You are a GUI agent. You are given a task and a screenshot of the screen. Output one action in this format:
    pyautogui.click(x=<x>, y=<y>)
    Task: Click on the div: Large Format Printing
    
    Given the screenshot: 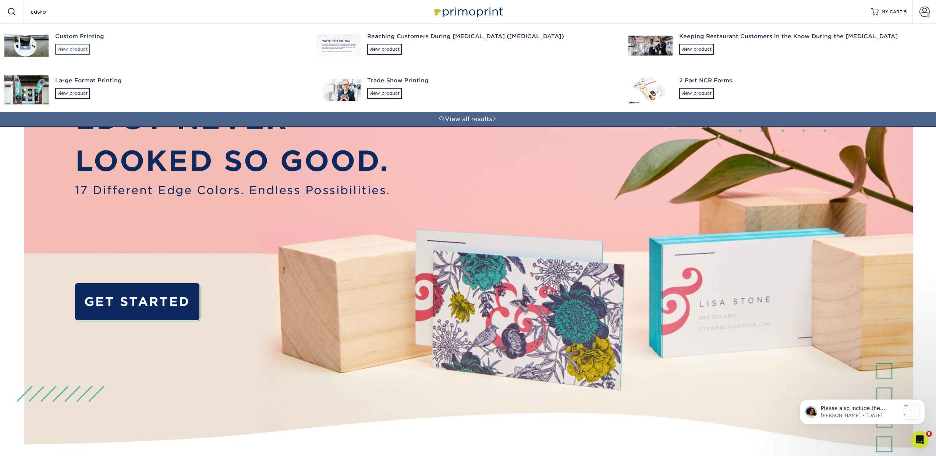 What is the action you would take?
    pyautogui.click(x=179, y=81)
    